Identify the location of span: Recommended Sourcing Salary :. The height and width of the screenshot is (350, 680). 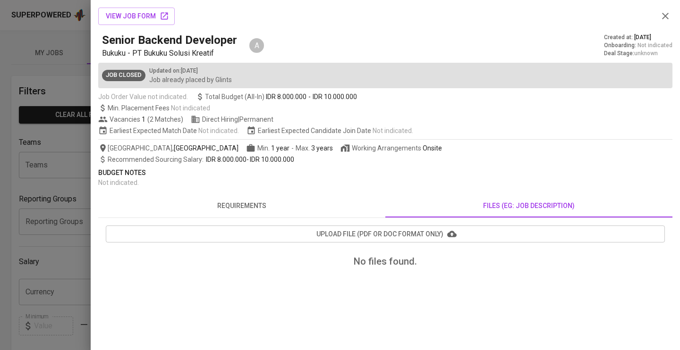
(156, 159).